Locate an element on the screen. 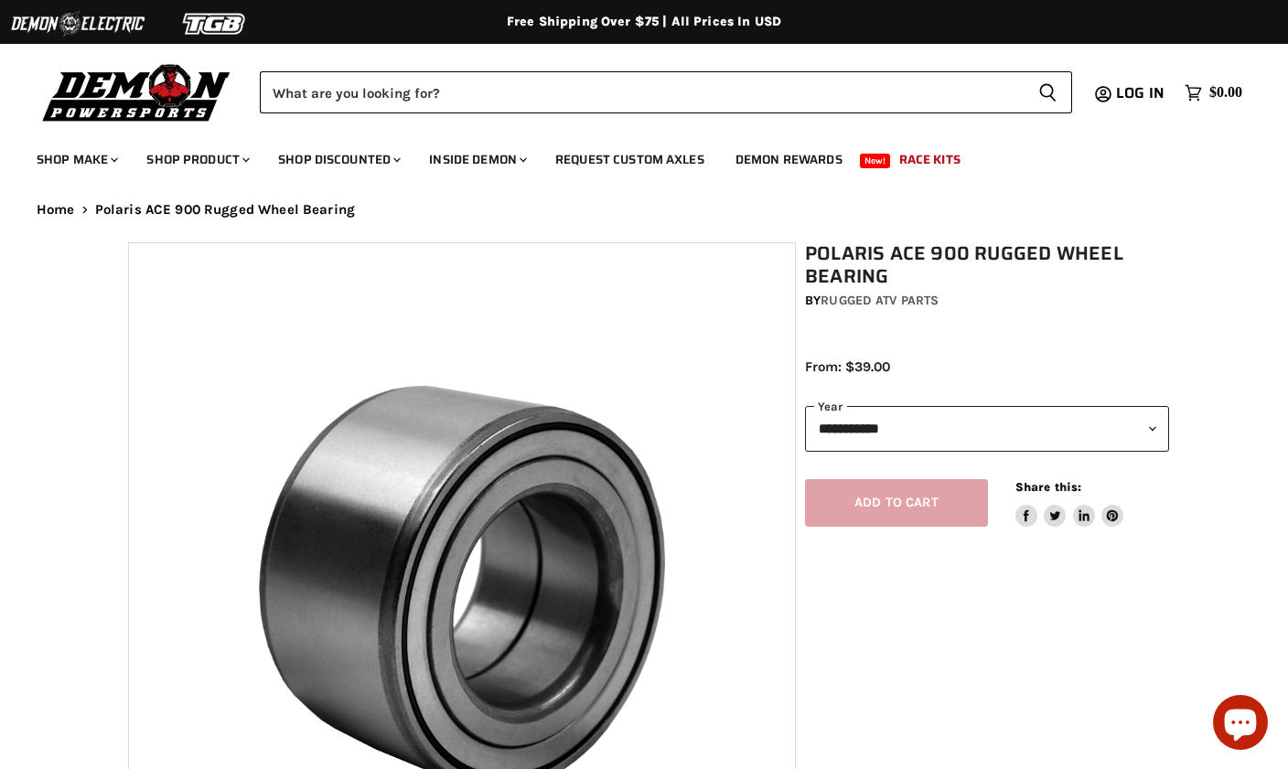 This screenshot has height=769, width=1288. img: Demon Powersports is located at coordinates (136, 91).